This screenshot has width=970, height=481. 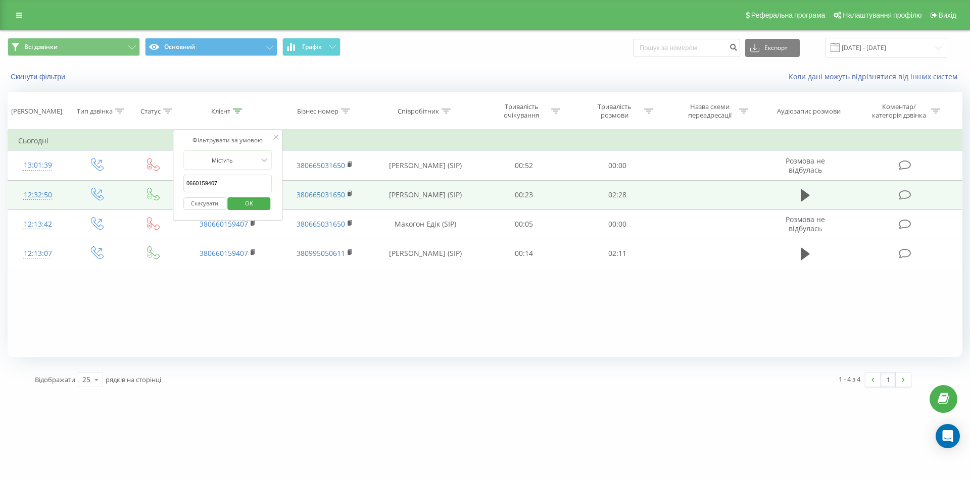 What do you see at coordinates (55, 380) in the screenshot?
I see `span: Відображати` at bounding box center [55, 380].